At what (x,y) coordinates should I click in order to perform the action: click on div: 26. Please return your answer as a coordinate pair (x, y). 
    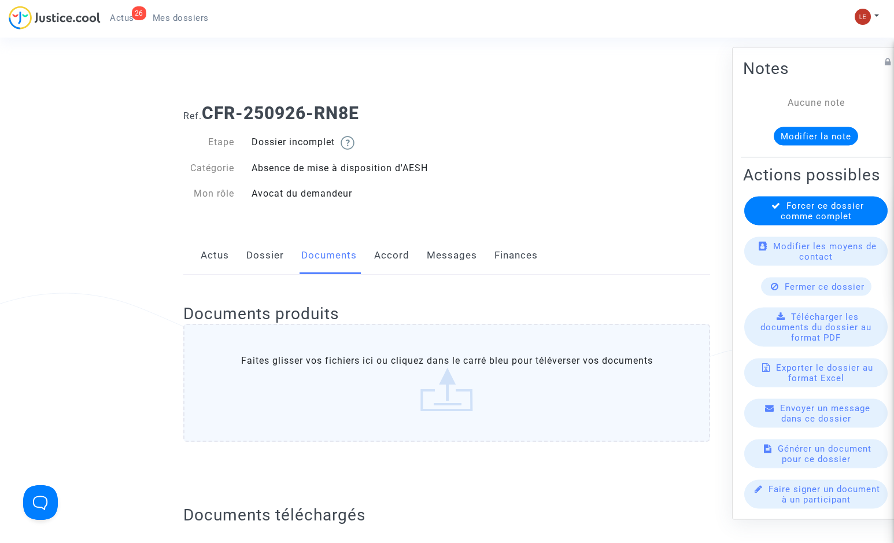
    Looking at the image, I should click on (139, 13).